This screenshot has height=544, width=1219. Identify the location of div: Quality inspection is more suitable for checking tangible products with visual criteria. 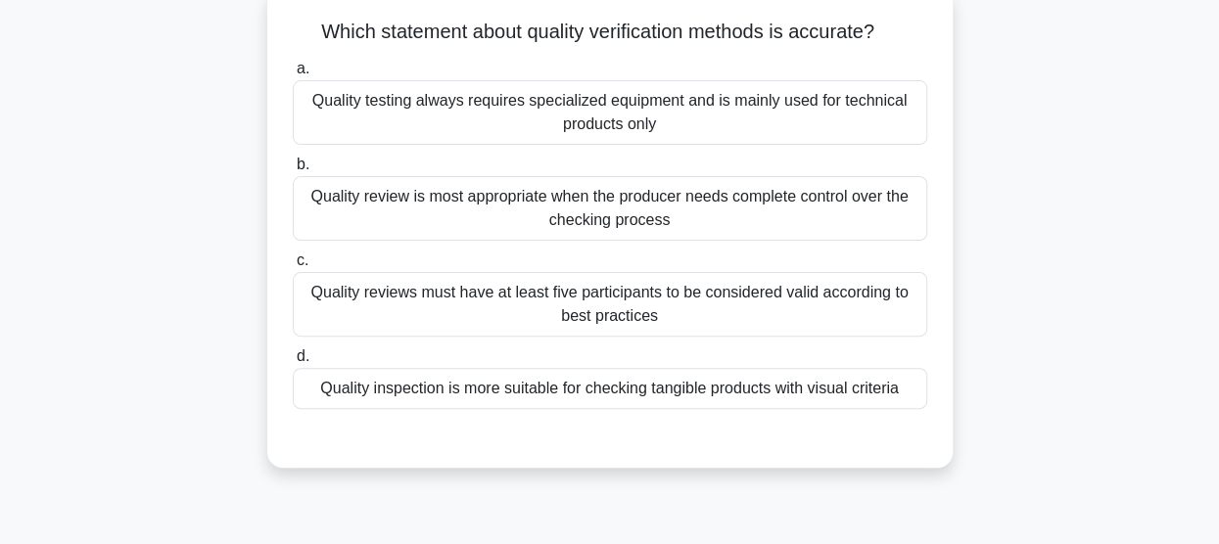
(610, 389).